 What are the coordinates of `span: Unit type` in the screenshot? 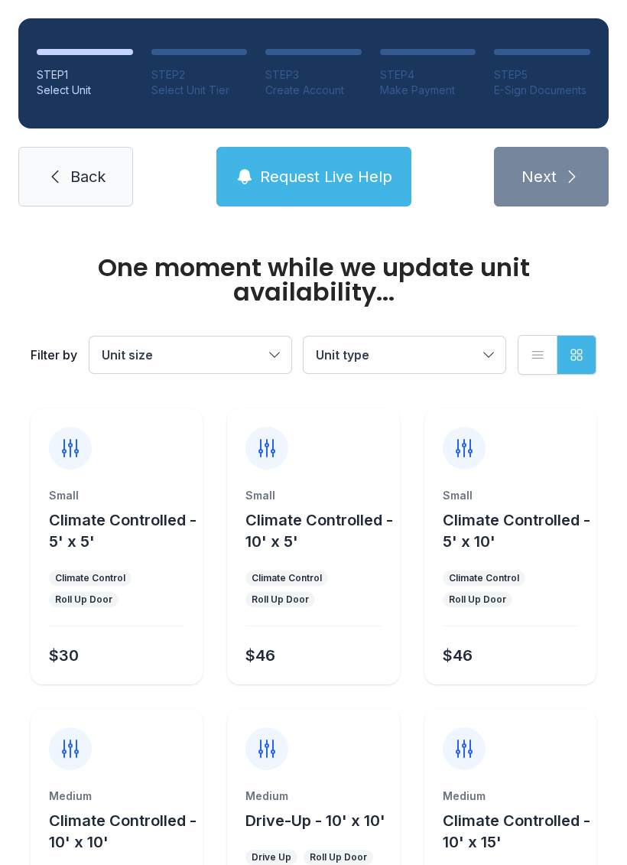 It's located at (343, 355).